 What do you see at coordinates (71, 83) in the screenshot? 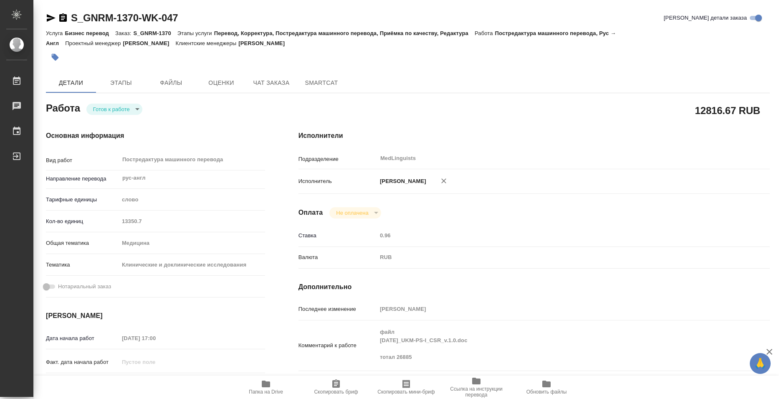
I see `span: Детали` at bounding box center [71, 83].